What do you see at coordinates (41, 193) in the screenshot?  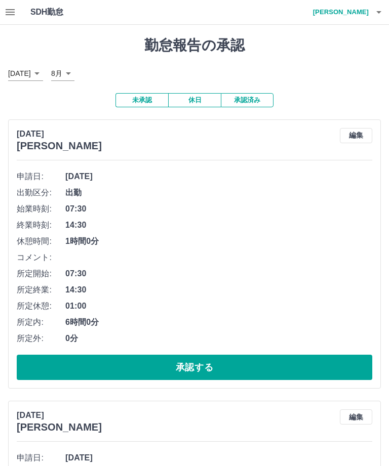 I see `span: 出勤区分:` at bounding box center [41, 193].